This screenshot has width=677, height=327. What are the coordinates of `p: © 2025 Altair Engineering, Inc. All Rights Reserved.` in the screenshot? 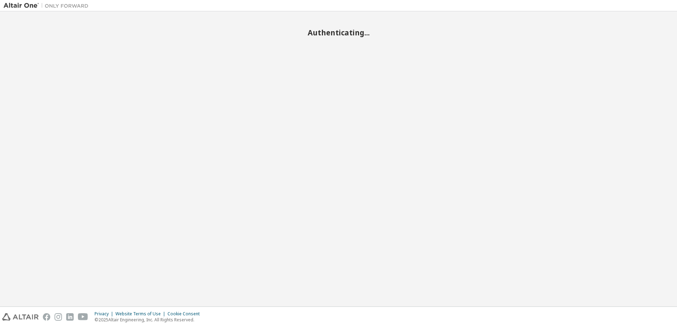 It's located at (149, 320).